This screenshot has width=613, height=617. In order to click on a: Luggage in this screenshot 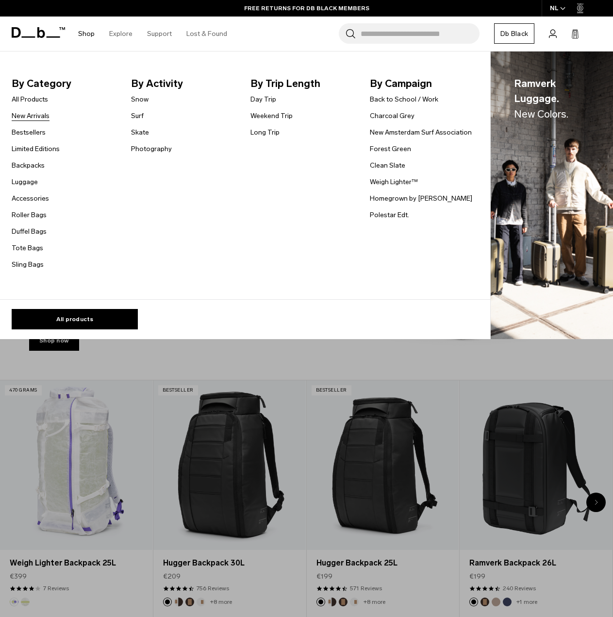, I will do `click(25, 182)`.